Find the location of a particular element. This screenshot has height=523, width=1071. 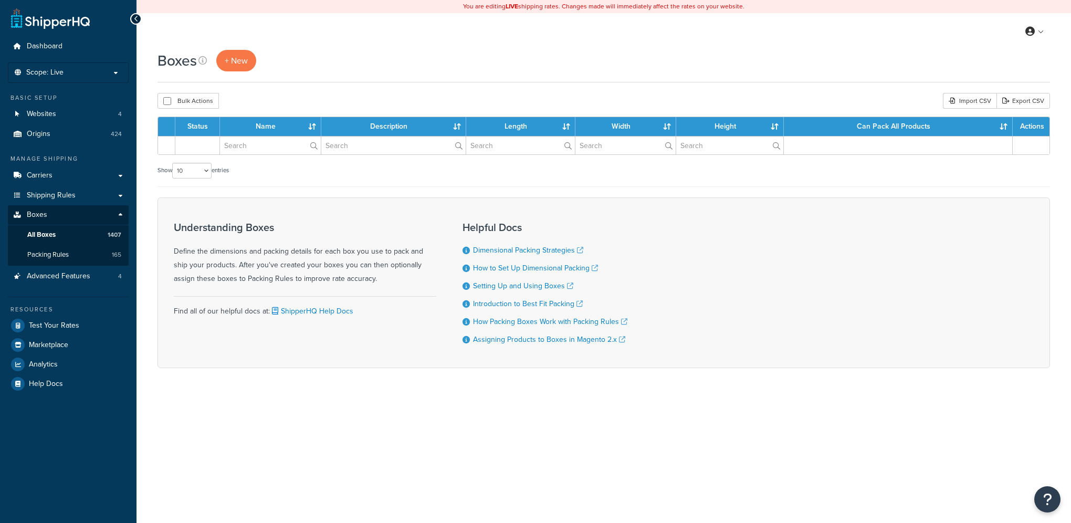

div: Import CSV is located at coordinates (969, 101).